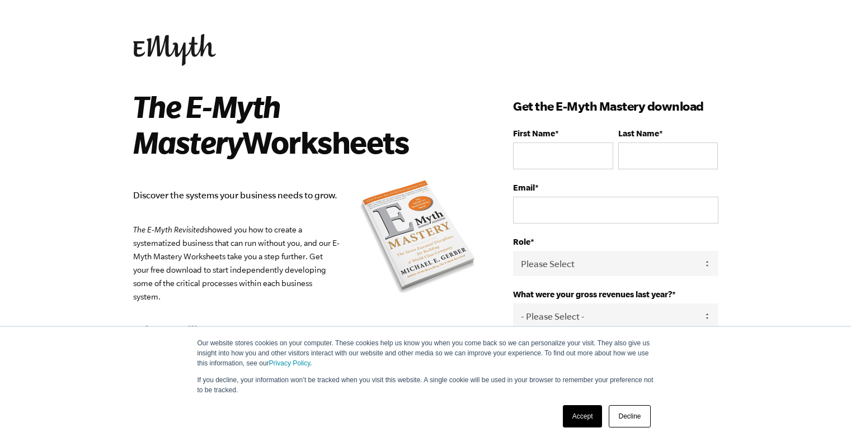 The image size is (851, 442). I want to click on a: Decline, so click(629, 417).